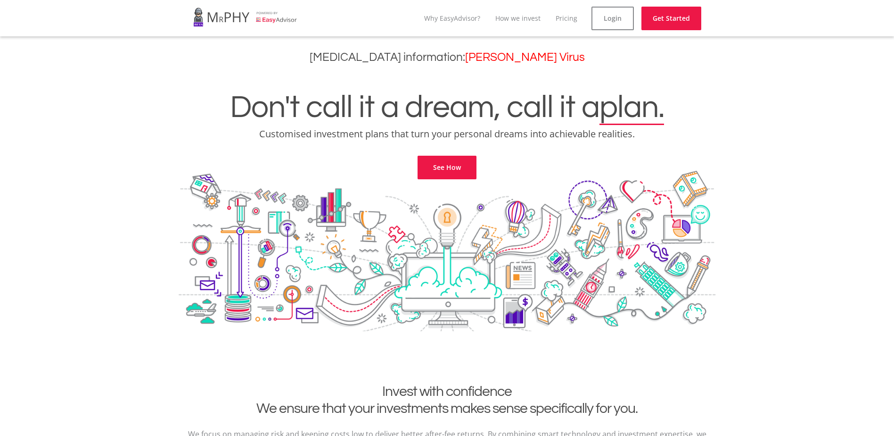 Image resolution: width=894 pixels, height=436 pixels. I want to click on a: Why EasyAdvisor?, so click(452, 18).